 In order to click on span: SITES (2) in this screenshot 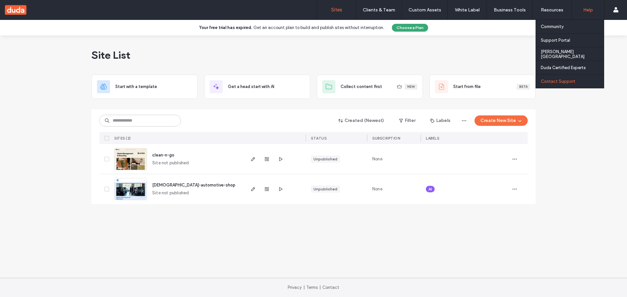, I will do `click(122, 138)`.